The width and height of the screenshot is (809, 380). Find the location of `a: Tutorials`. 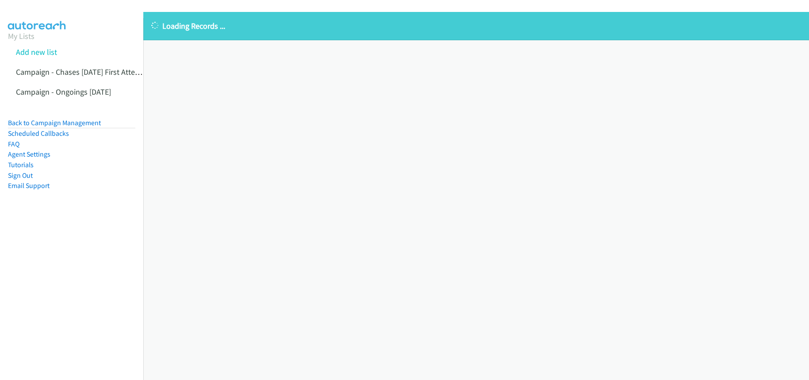

a: Tutorials is located at coordinates (21, 165).